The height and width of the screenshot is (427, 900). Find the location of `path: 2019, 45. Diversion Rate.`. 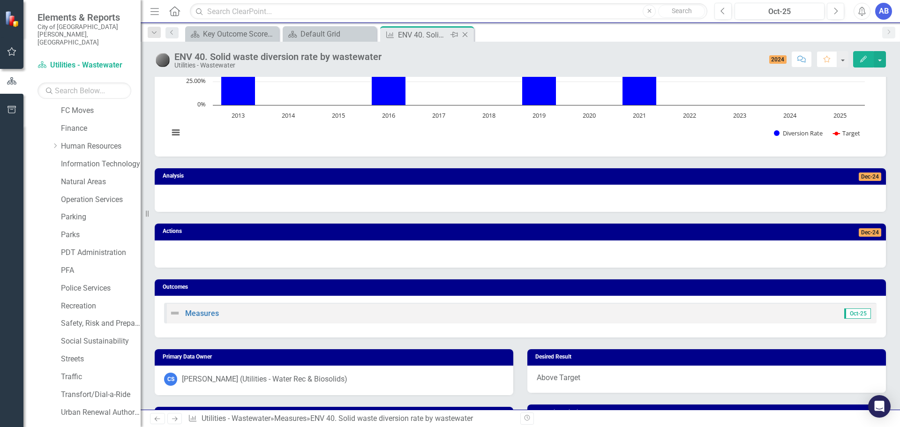

path: 2019, 45. Diversion Rate. is located at coordinates (539, 84).